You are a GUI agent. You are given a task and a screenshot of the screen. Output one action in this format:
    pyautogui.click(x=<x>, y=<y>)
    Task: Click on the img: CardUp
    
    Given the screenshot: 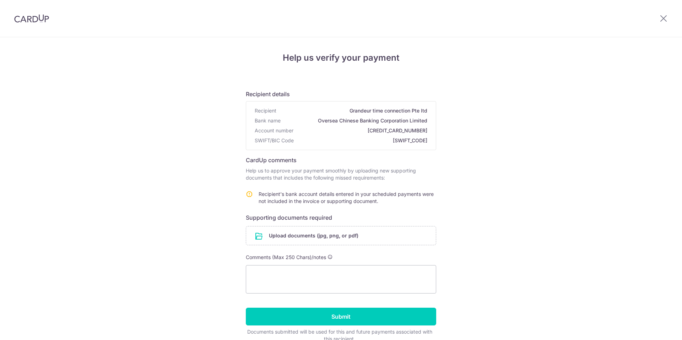 What is the action you would take?
    pyautogui.click(x=32, y=18)
    